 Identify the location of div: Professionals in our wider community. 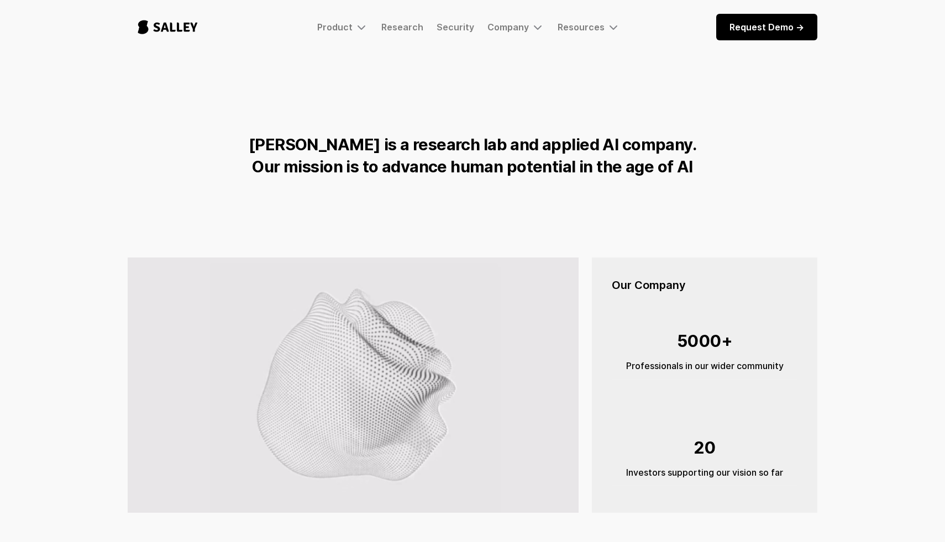
(705, 366).